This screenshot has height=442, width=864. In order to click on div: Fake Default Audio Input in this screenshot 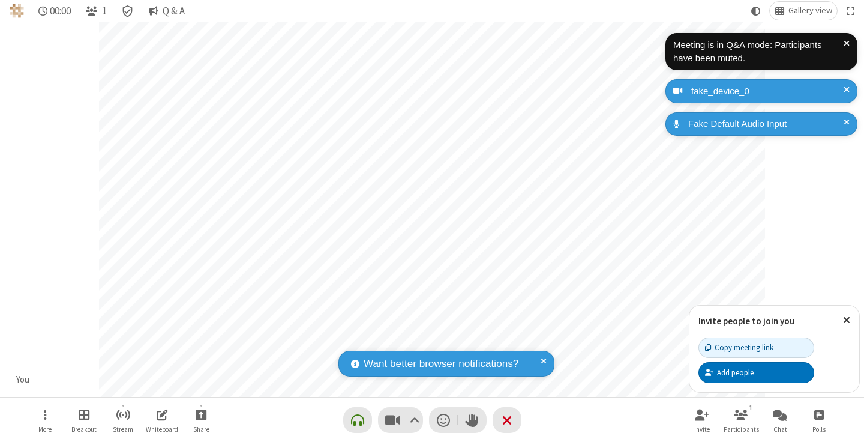, I will do `click(767, 124)`.